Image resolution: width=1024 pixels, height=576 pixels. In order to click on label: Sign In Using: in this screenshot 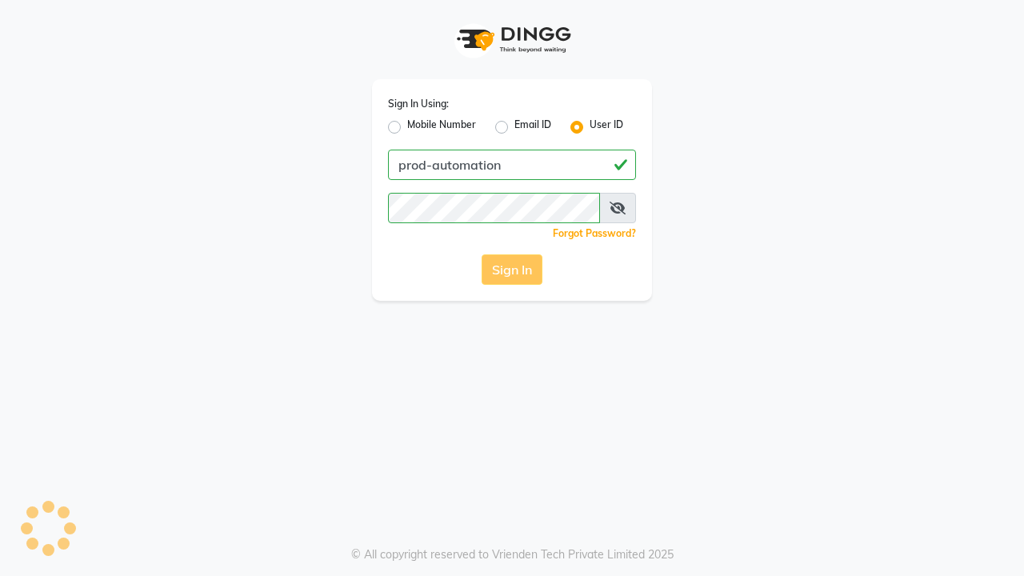, I will do `click(419, 104)`.